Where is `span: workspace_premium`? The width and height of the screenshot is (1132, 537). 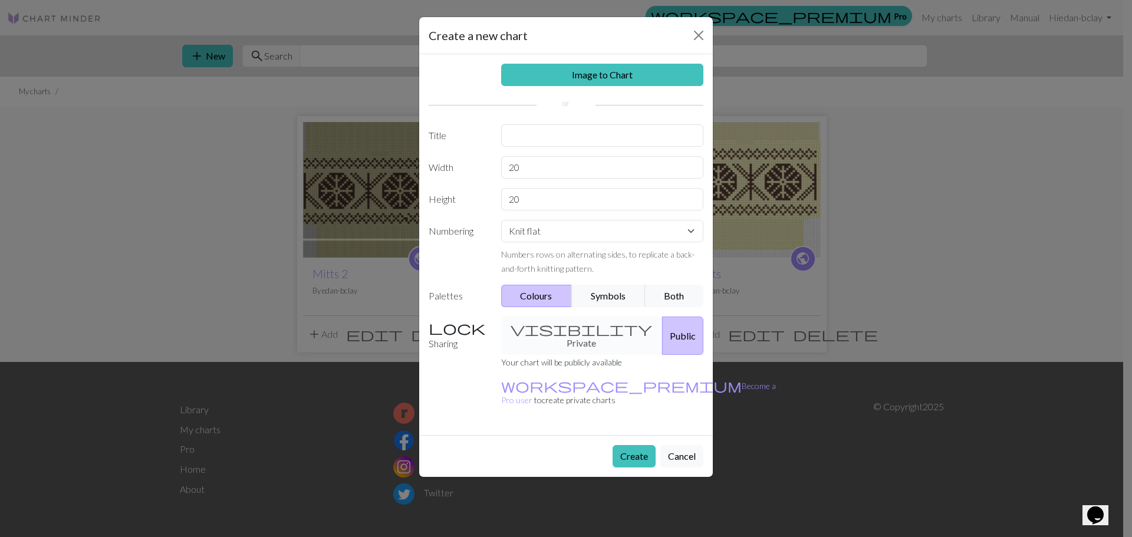 span: workspace_premium is located at coordinates (621, 386).